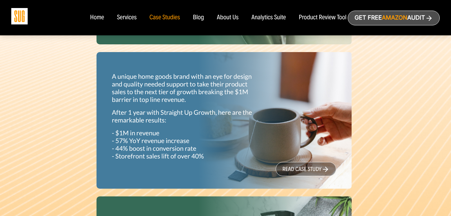  Describe the element at coordinates (269, 18) in the screenshot. I see `div: Analytics Suite` at that location.